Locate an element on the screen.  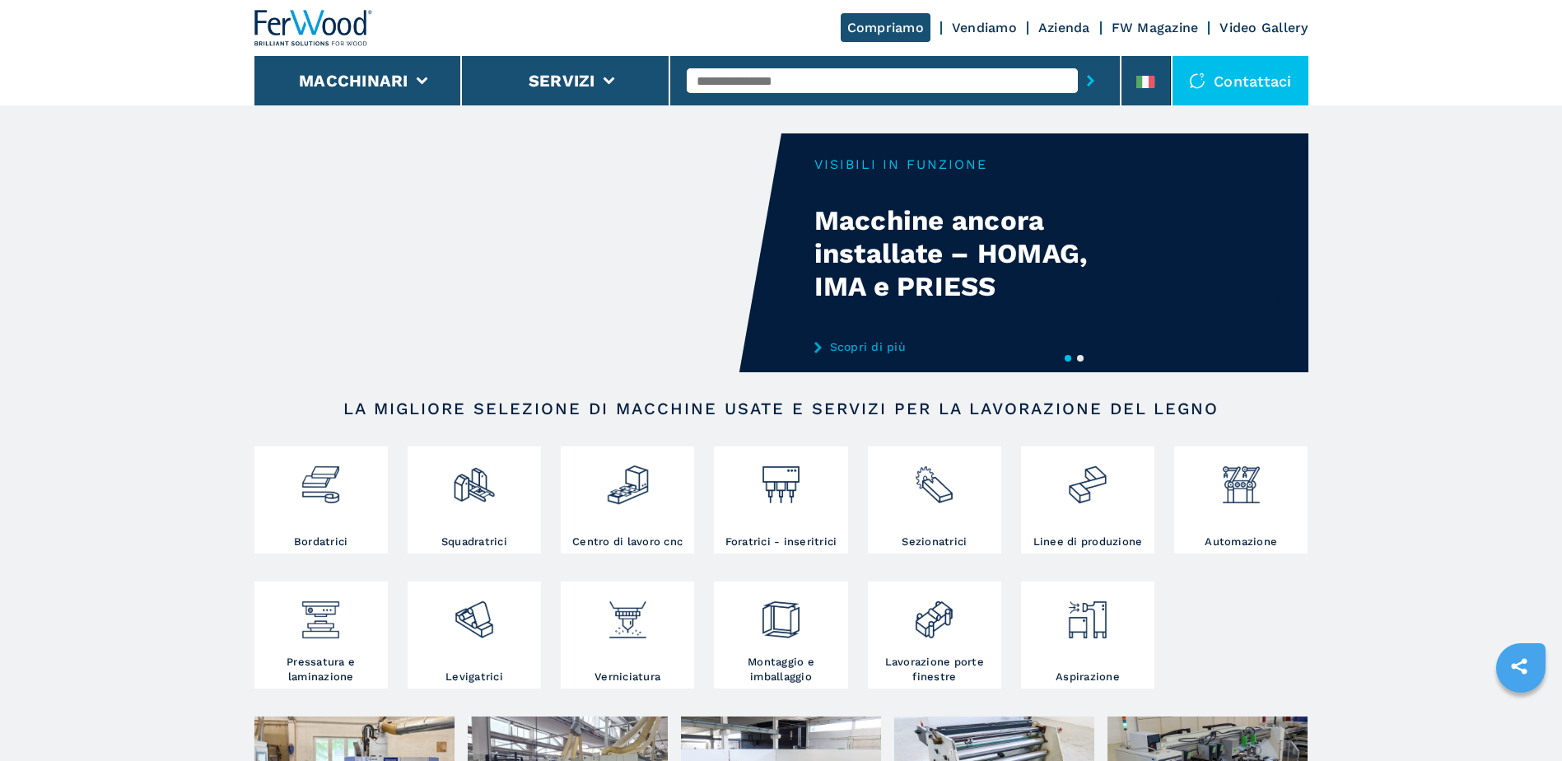
h3: Bordatrici is located at coordinates (321, 542).